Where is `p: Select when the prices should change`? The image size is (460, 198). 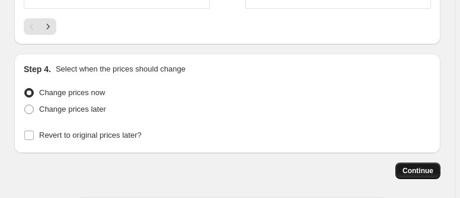 p: Select when the prices should change is located at coordinates (120, 69).